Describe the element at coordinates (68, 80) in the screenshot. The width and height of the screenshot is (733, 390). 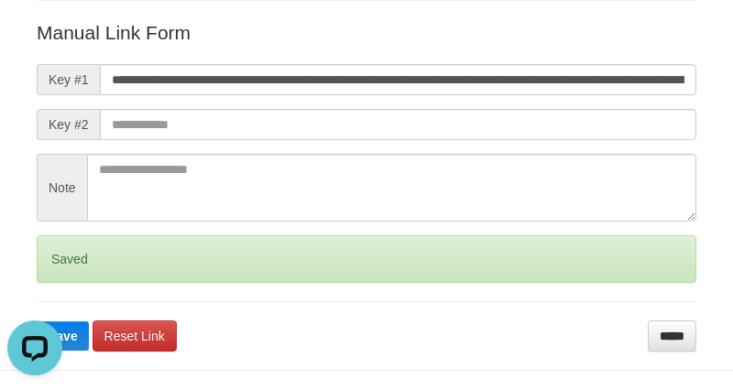
I see `span: Key #1` at that location.